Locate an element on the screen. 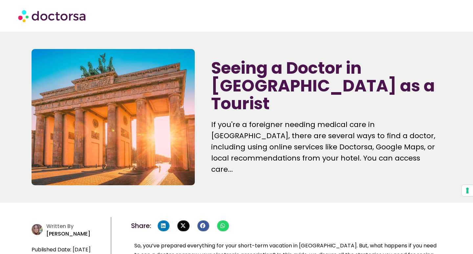 The image size is (473, 254). img: author is located at coordinates (37, 229).